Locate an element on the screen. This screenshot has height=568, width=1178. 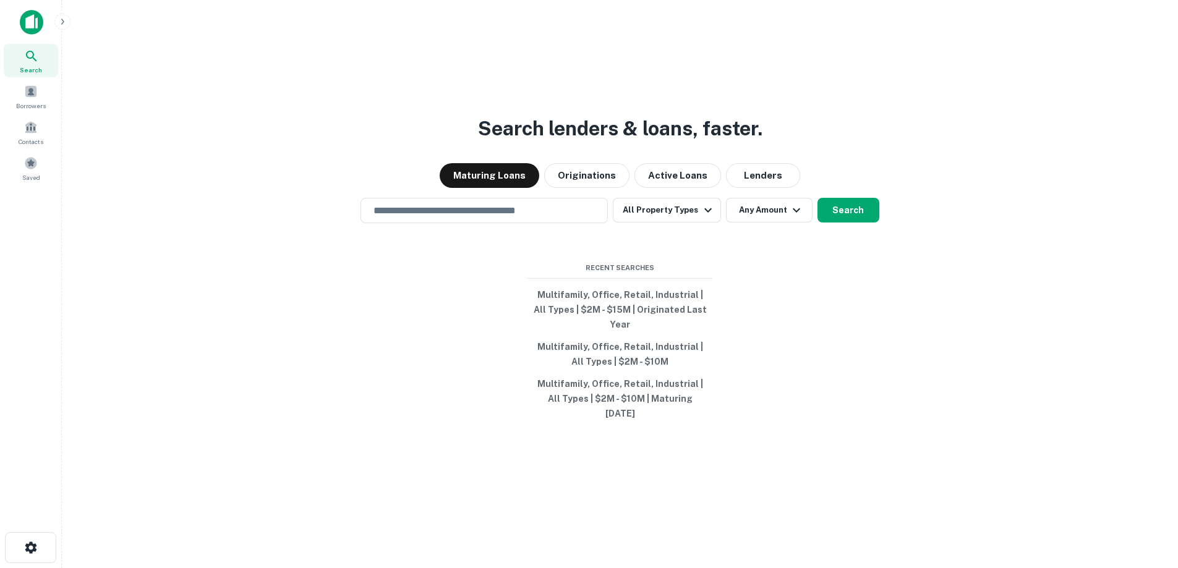
a: Contacts is located at coordinates (31, 132).